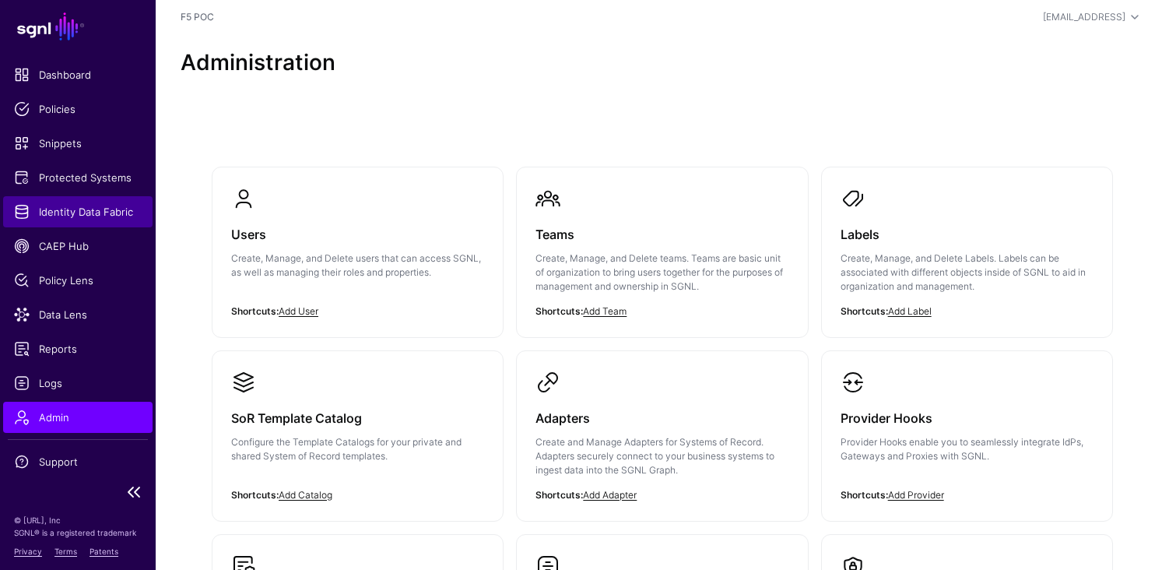 This screenshot has width=1169, height=570. I want to click on h3: Labels, so click(967, 234).